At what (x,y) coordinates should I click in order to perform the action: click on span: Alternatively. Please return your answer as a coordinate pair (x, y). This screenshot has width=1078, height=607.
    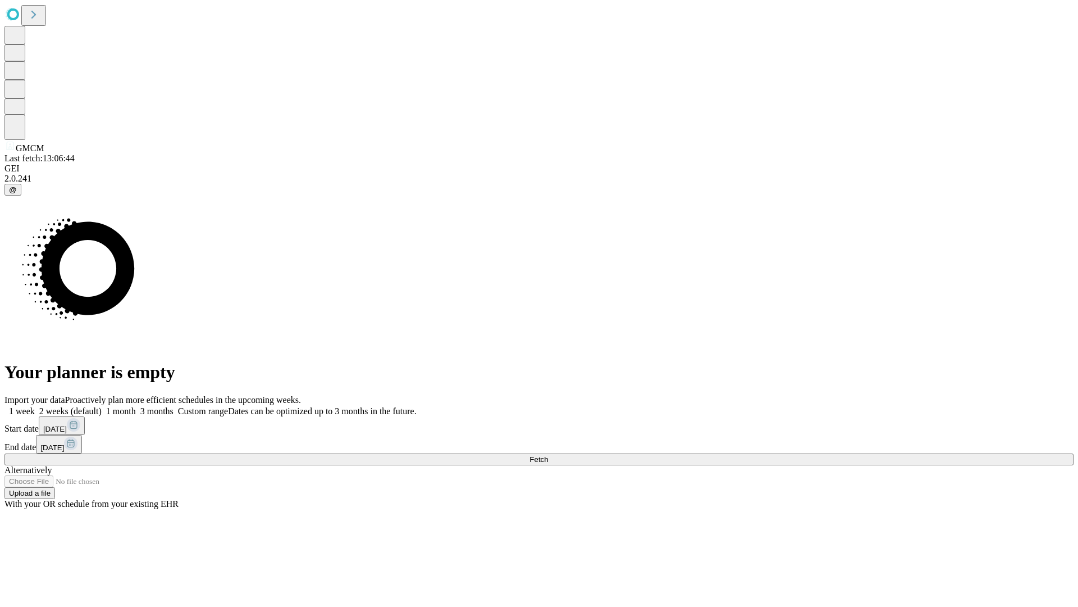
    Looking at the image, I should click on (28, 470).